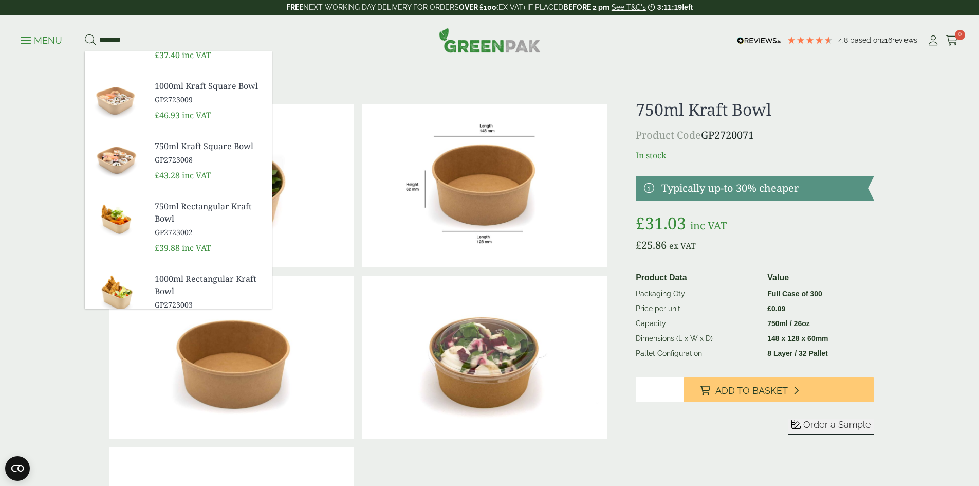 Image resolution: width=979 pixels, height=486 pixels. What do you see at coordinates (751, 391) in the screenshot?
I see `span: Add to Basket` at bounding box center [751, 391].